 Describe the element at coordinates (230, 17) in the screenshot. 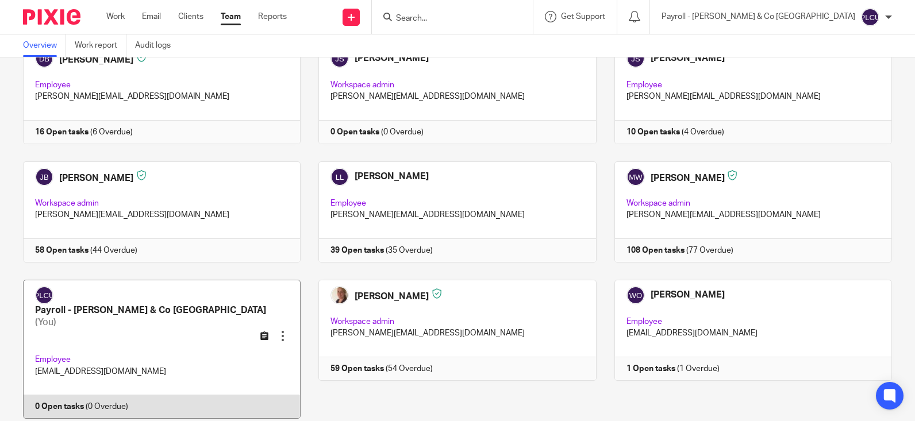

I see `a: Team` at that location.